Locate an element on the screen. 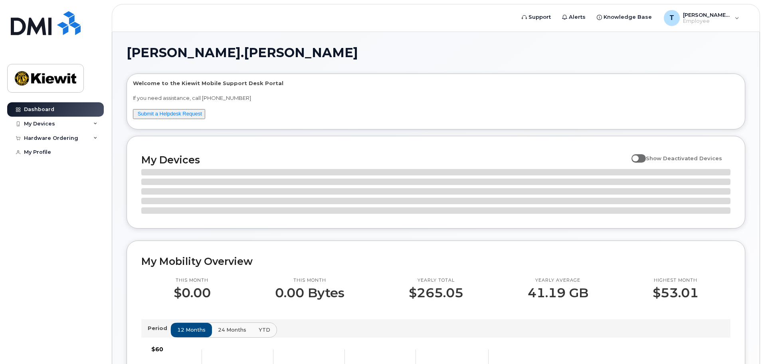 The height and width of the screenshot is (364, 764). p: 0.00 Bytes is located at coordinates (310, 293).